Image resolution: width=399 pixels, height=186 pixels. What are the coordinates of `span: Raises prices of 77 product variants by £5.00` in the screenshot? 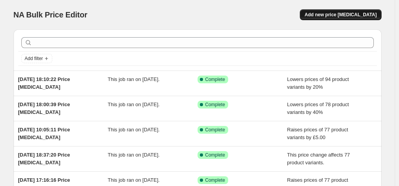 It's located at (318, 133).